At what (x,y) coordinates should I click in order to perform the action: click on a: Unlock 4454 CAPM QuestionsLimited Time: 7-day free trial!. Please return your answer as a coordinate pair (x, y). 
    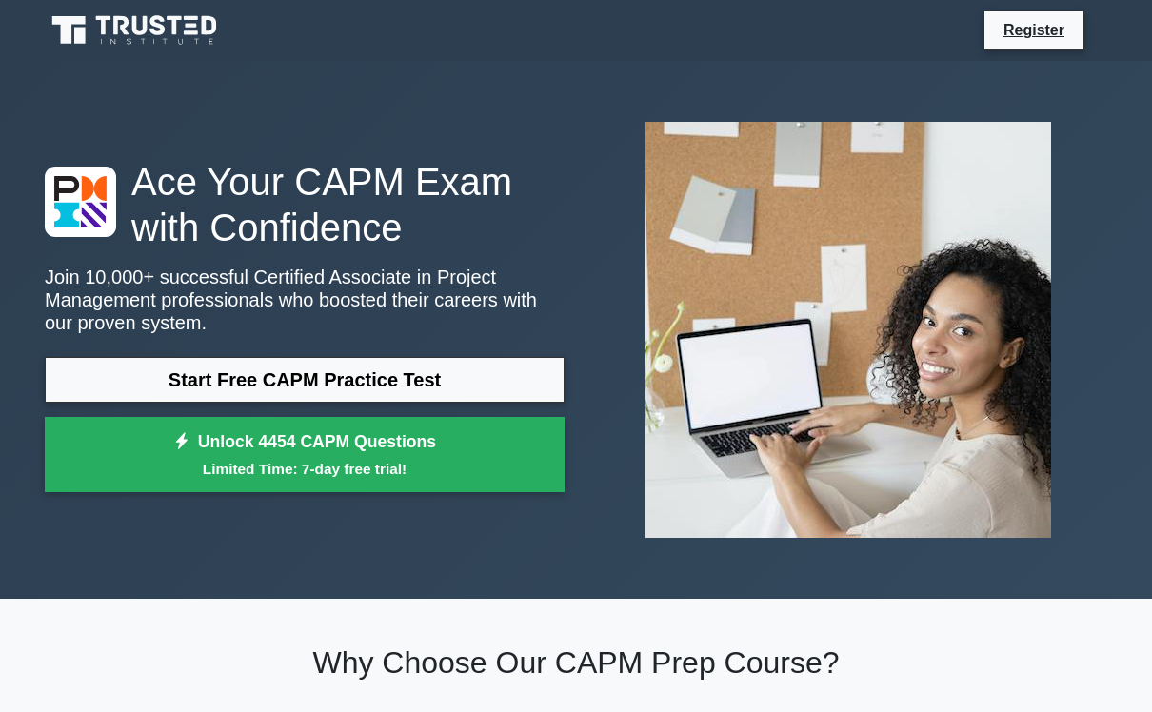
    Looking at the image, I should click on (305, 455).